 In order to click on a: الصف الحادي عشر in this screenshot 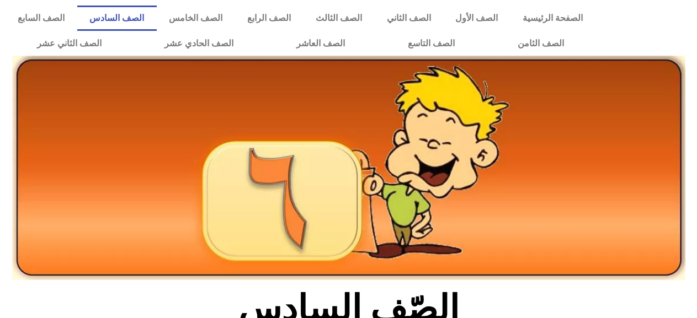, I will do `click(199, 44)`.